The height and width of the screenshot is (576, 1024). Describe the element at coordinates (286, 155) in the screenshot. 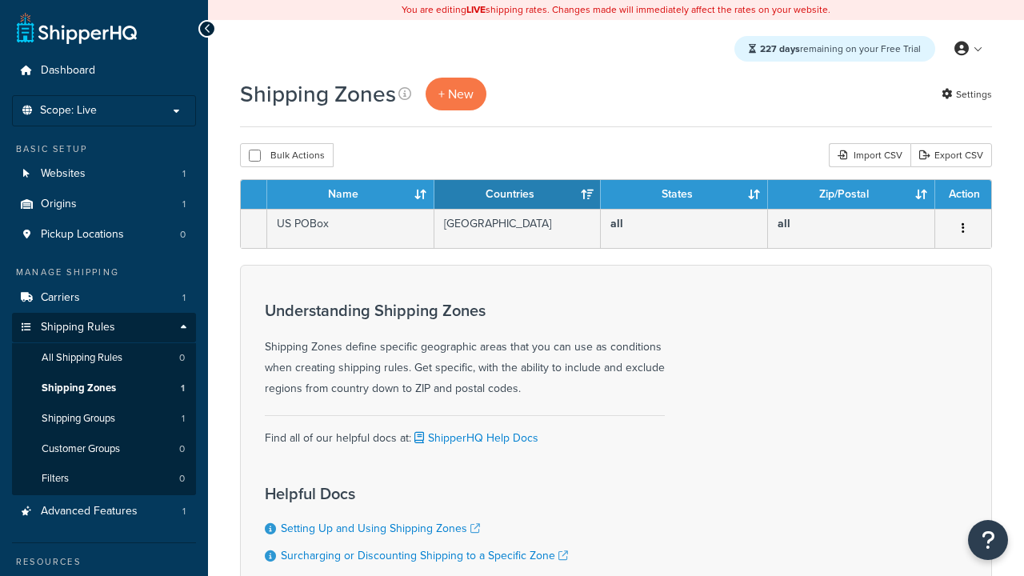

I see `button: Bulk Actions` at that location.